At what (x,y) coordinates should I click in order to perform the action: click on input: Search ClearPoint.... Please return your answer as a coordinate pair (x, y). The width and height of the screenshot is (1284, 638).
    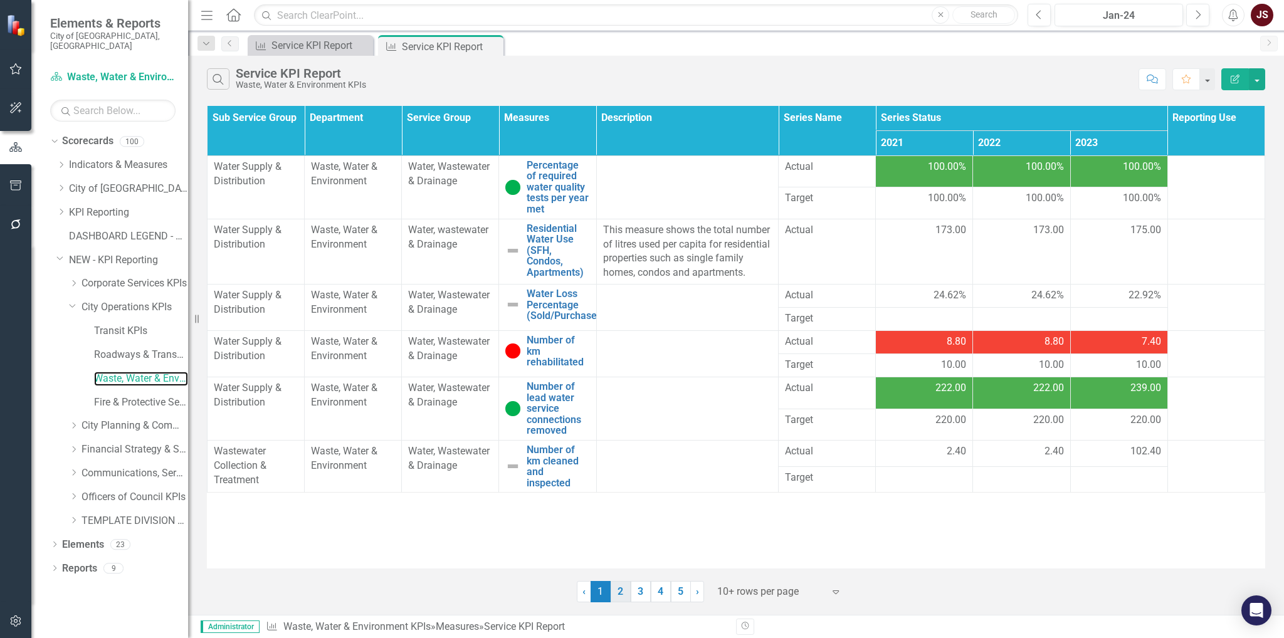
    Looking at the image, I should click on (635, 15).